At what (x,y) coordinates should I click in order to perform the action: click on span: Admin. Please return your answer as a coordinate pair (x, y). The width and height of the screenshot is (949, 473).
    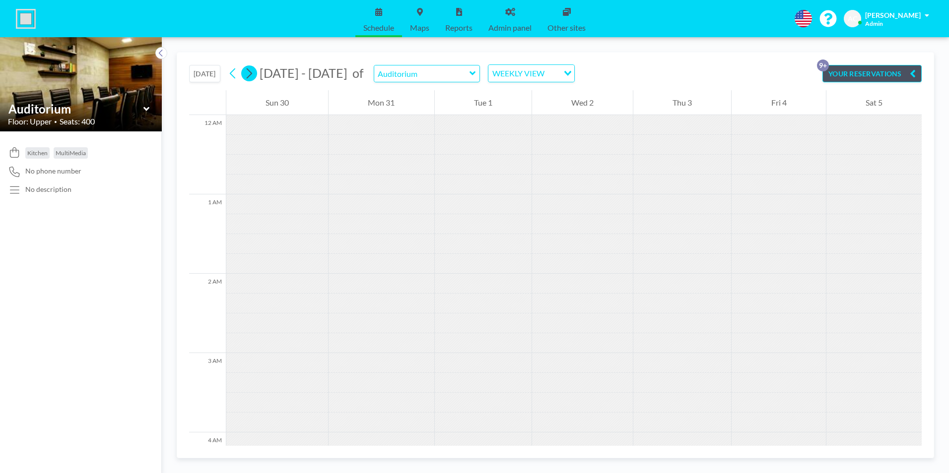
    Looking at the image, I should click on (874, 23).